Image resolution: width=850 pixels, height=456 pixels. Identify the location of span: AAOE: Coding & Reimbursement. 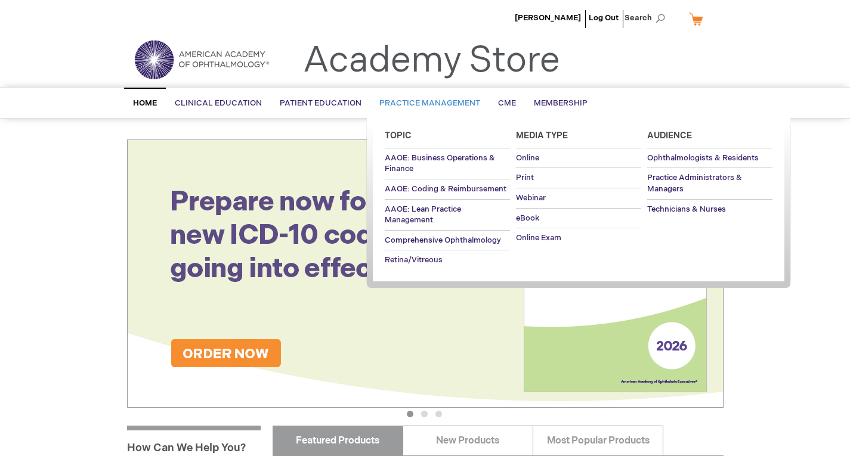
(445, 189).